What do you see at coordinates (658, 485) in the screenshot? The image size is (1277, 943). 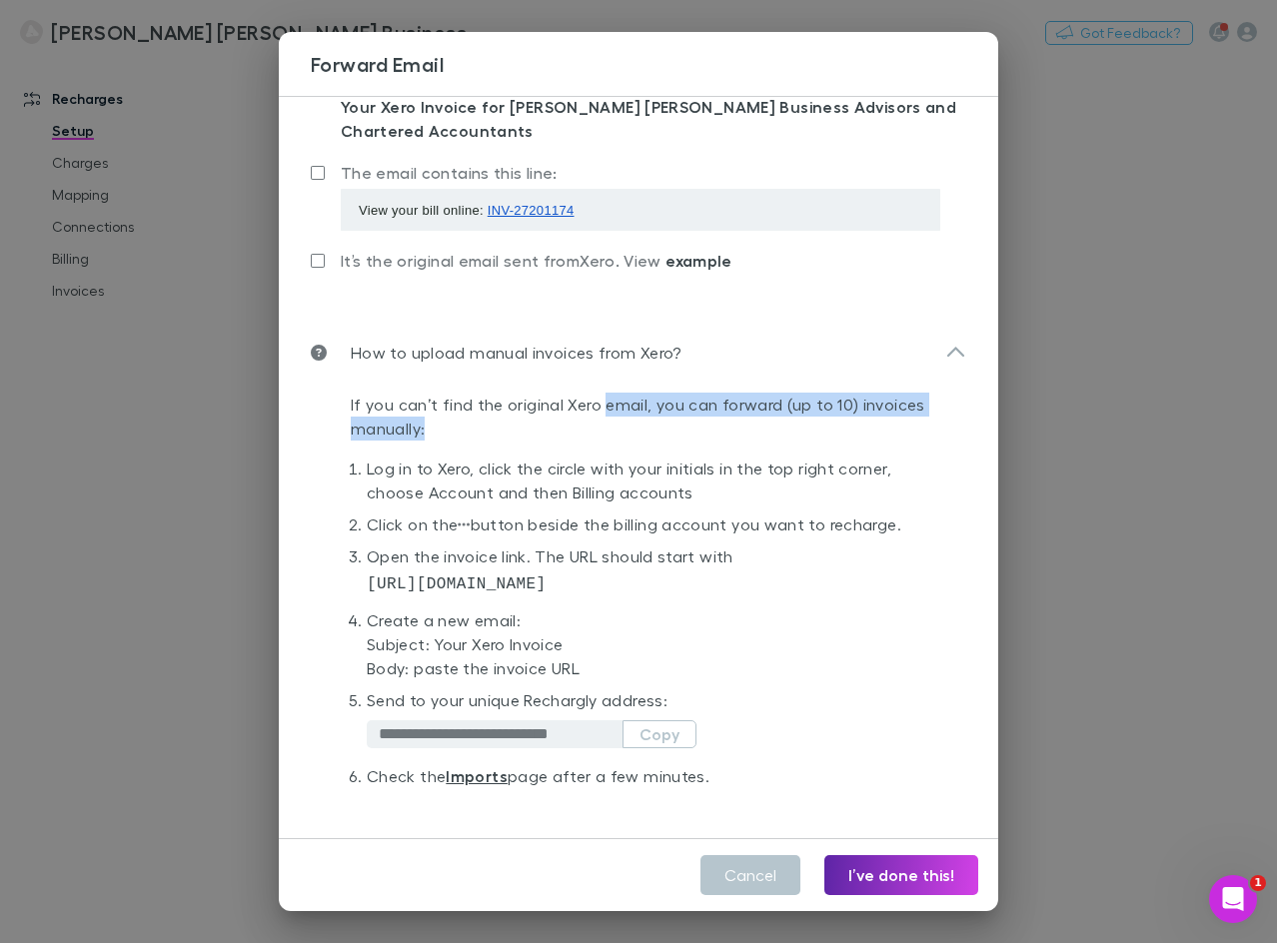 I see `li: Log in to Xero, click the circle with your initials in the top right corner, choose Account and t...` at bounding box center [658, 485].